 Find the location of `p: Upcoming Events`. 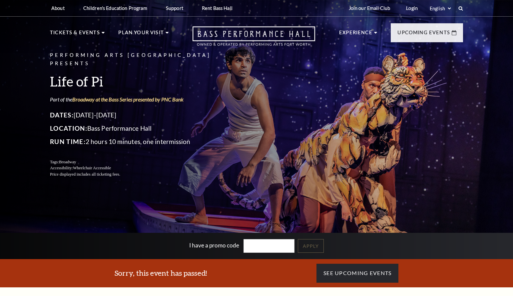

p: Upcoming Events is located at coordinates (424, 35).